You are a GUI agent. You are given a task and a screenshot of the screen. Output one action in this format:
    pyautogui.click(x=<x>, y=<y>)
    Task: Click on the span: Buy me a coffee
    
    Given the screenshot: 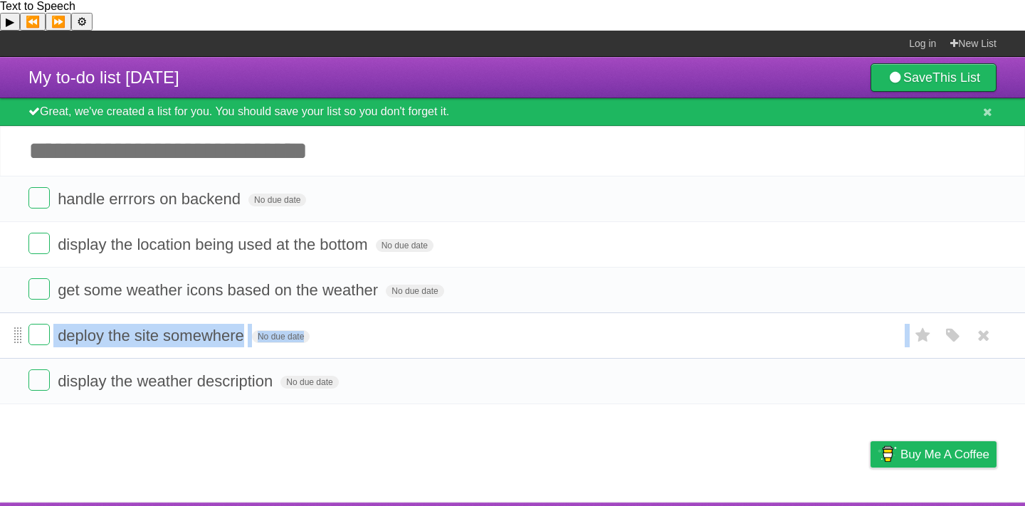 What is the action you would take?
    pyautogui.click(x=945, y=454)
    